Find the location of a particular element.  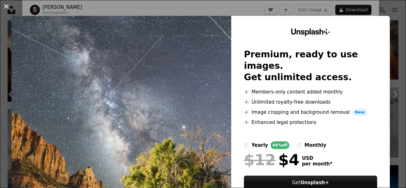

input: yearly66%off is located at coordinates (246, 145).